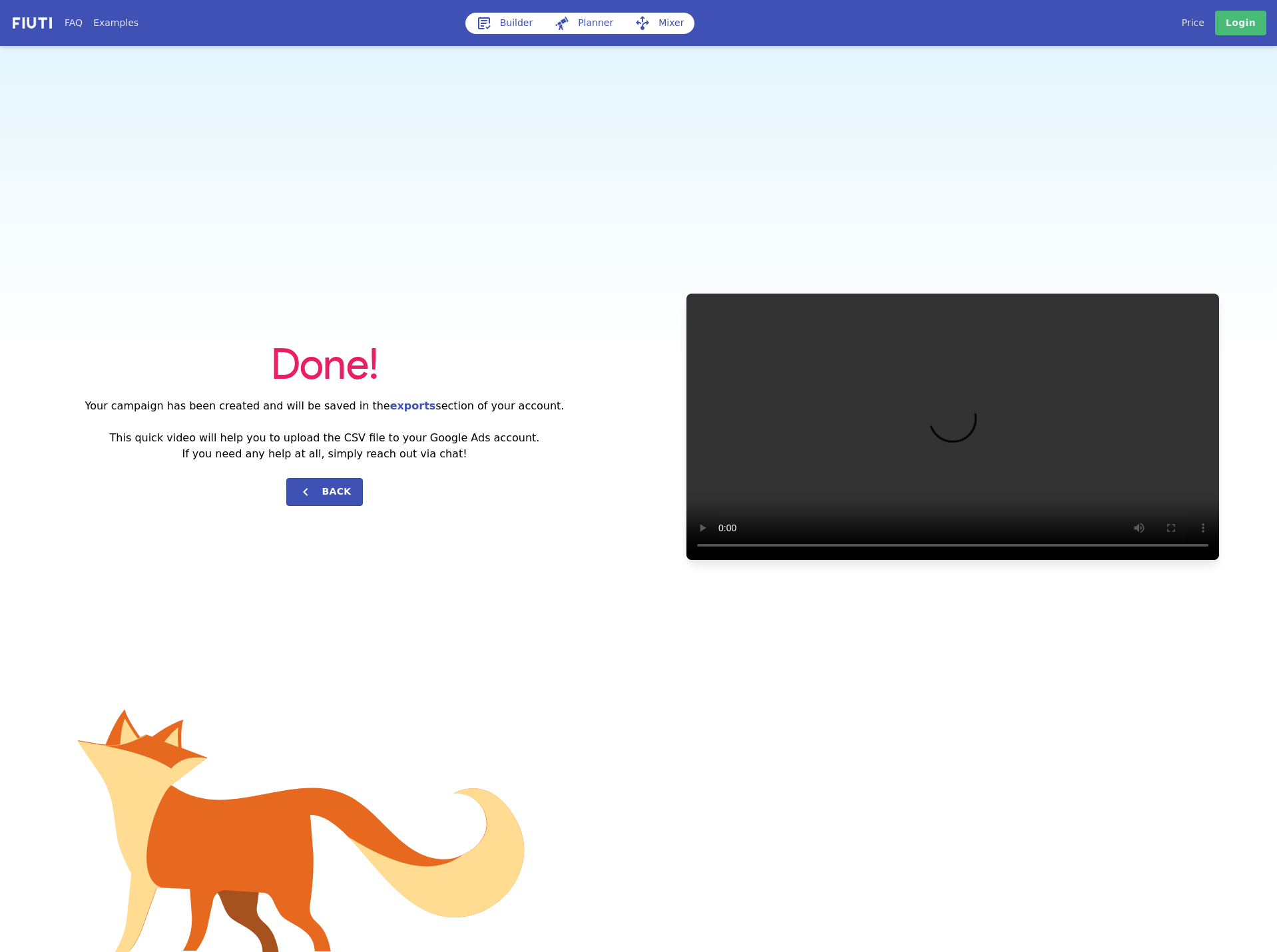 Image resolution: width=1277 pixels, height=952 pixels. What do you see at coordinates (1241, 22) in the screenshot?
I see `a: Login` at bounding box center [1241, 22].